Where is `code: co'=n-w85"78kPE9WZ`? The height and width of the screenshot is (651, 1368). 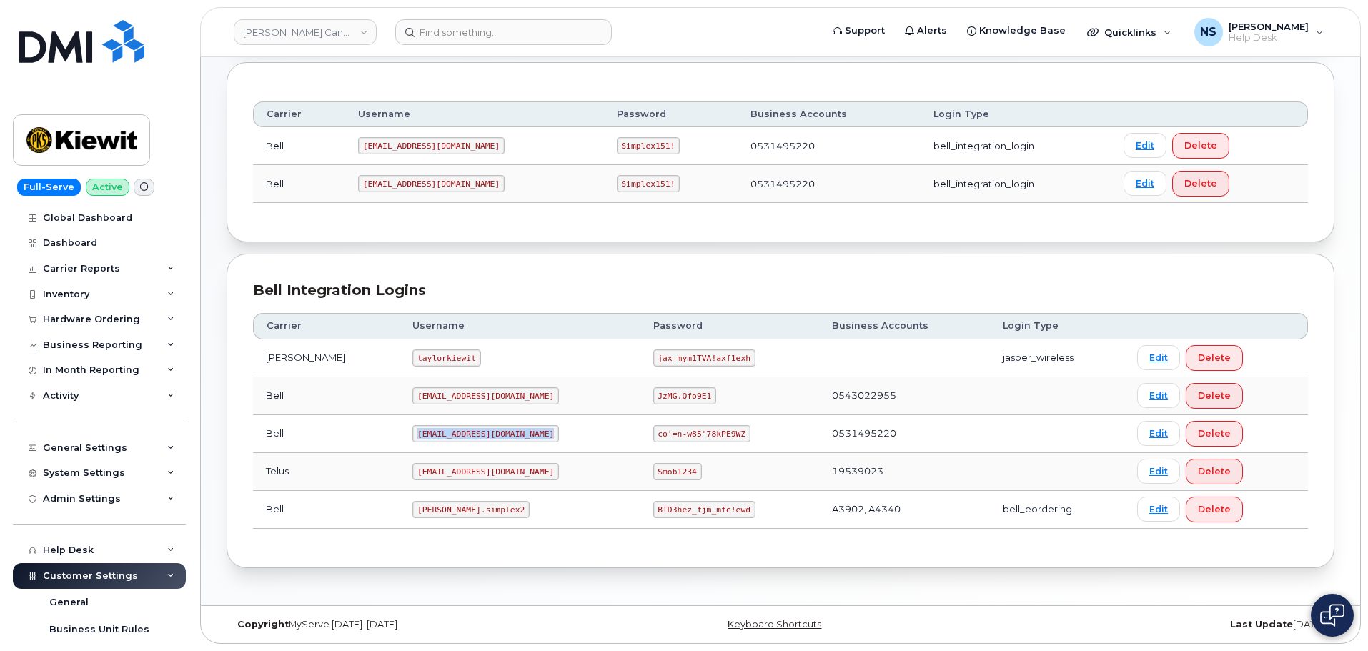
code: co'=n-w85"78kPE9WZ is located at coordinates (702, 434).